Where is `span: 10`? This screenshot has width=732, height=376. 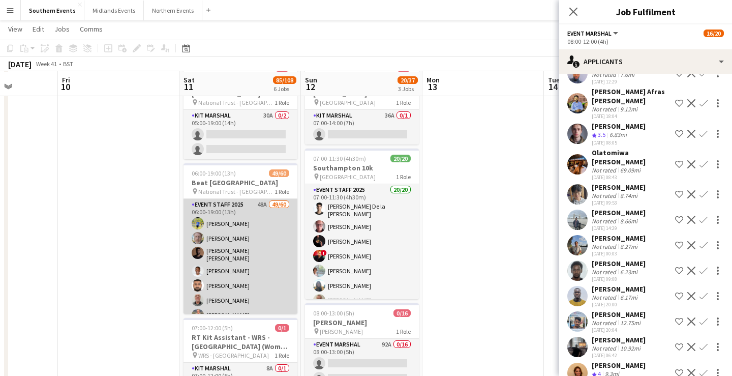
span: 10 is located at coordinates (65, 86).